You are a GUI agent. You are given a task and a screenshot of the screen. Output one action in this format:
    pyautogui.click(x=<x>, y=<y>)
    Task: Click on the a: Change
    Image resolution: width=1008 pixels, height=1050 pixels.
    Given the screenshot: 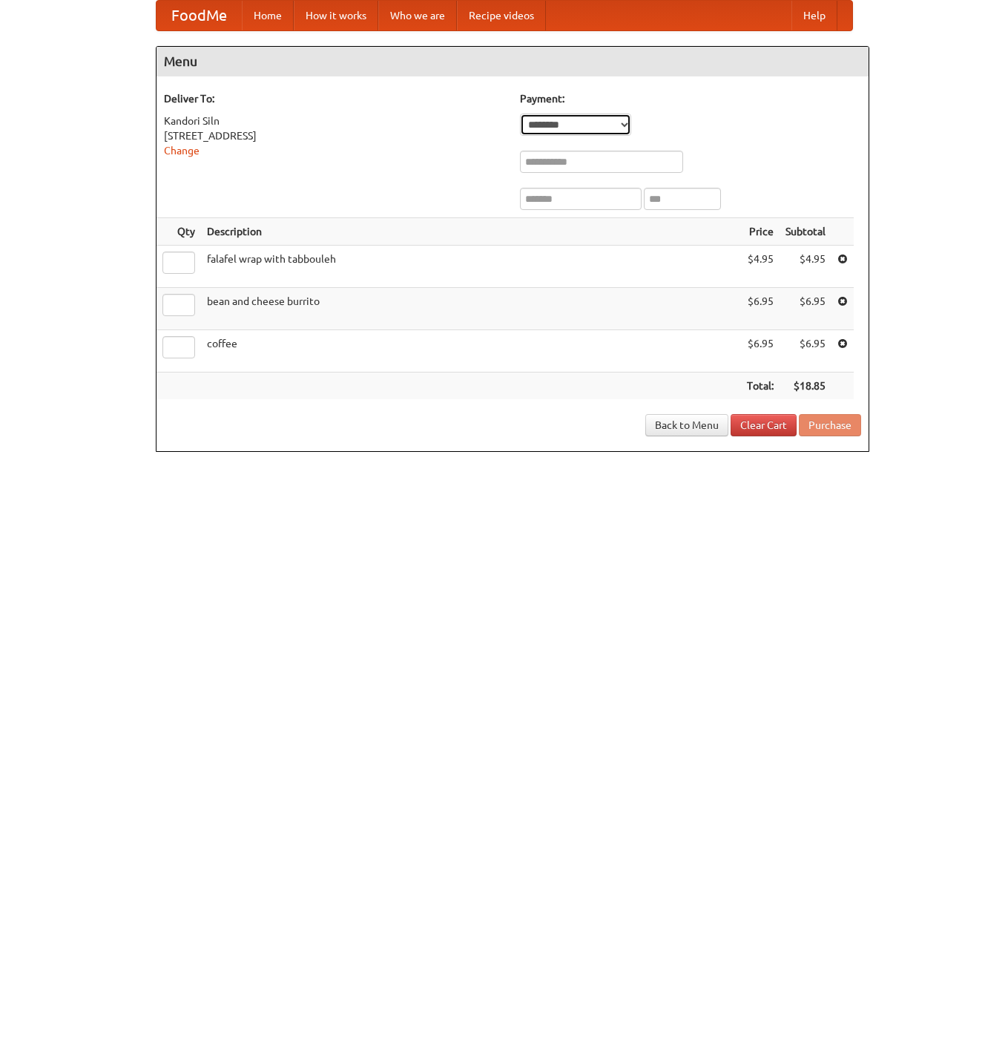 What is the action you would take?
    pyautogui.click(x=182, y=151)
    